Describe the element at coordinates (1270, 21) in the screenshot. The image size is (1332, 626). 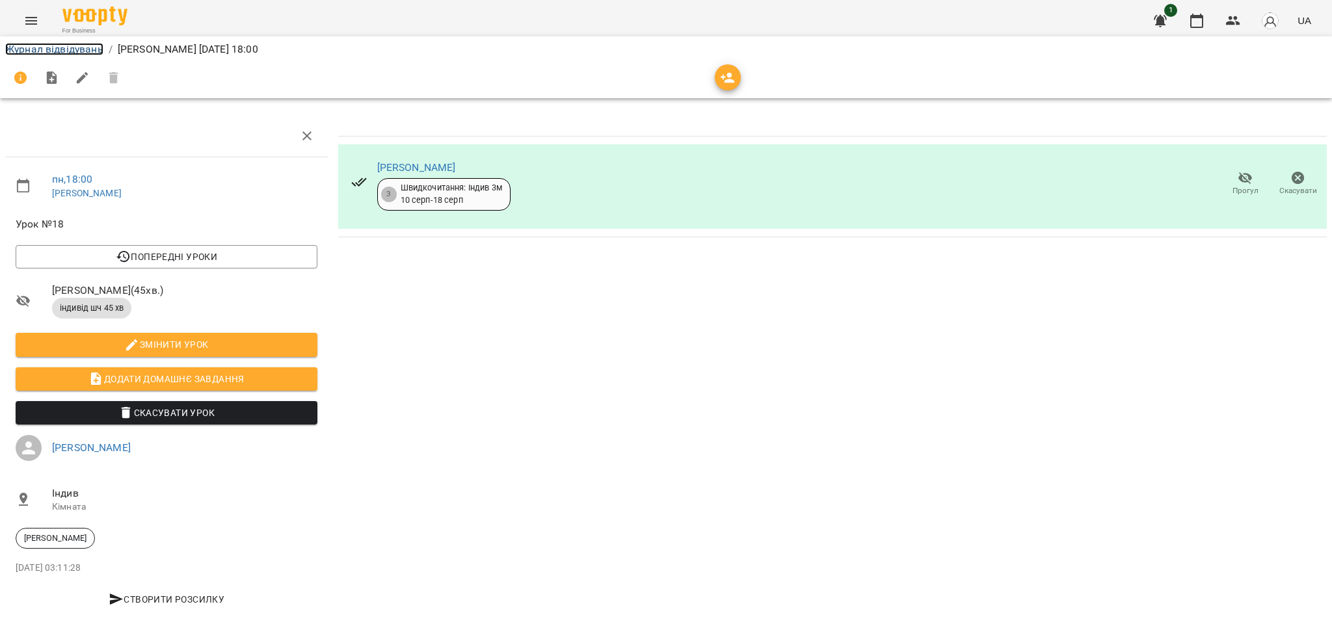
I see `img: avatar_s.png` at that location.